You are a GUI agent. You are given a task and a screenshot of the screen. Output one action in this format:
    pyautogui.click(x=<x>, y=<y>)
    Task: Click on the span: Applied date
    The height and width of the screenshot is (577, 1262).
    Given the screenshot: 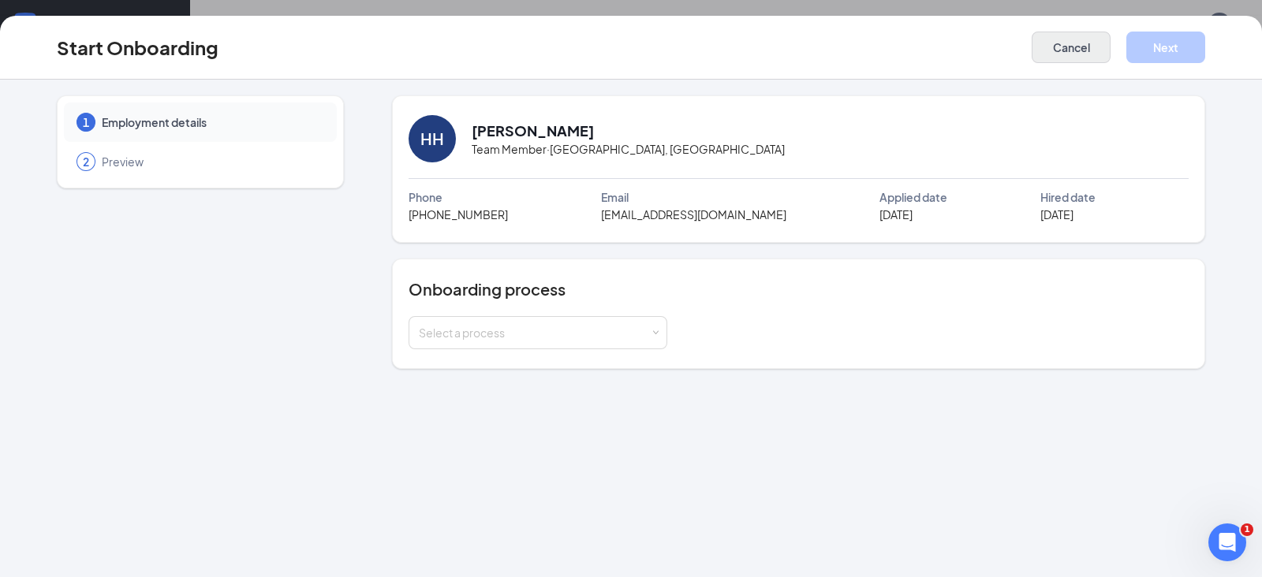 What is the action you would take?
    pyautogui.click(x=913, y=197)
    